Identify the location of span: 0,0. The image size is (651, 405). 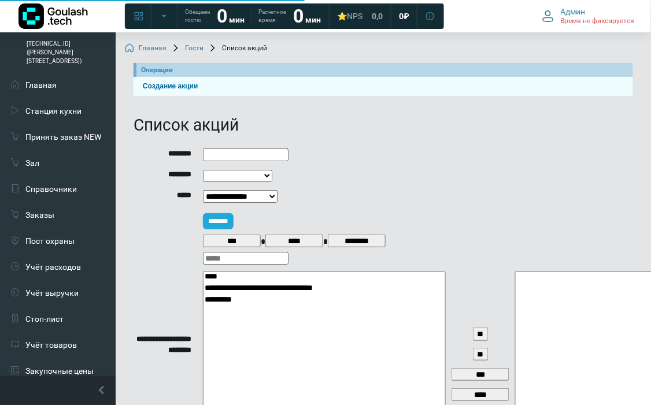
(377, 16).